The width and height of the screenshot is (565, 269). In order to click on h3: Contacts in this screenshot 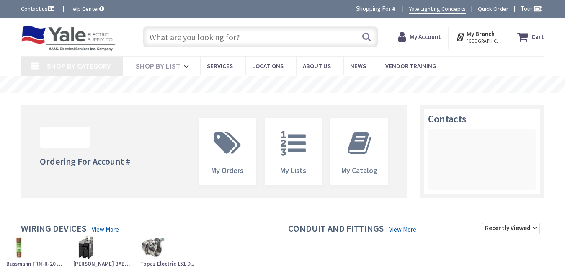, I will do `click(481, 119)`.